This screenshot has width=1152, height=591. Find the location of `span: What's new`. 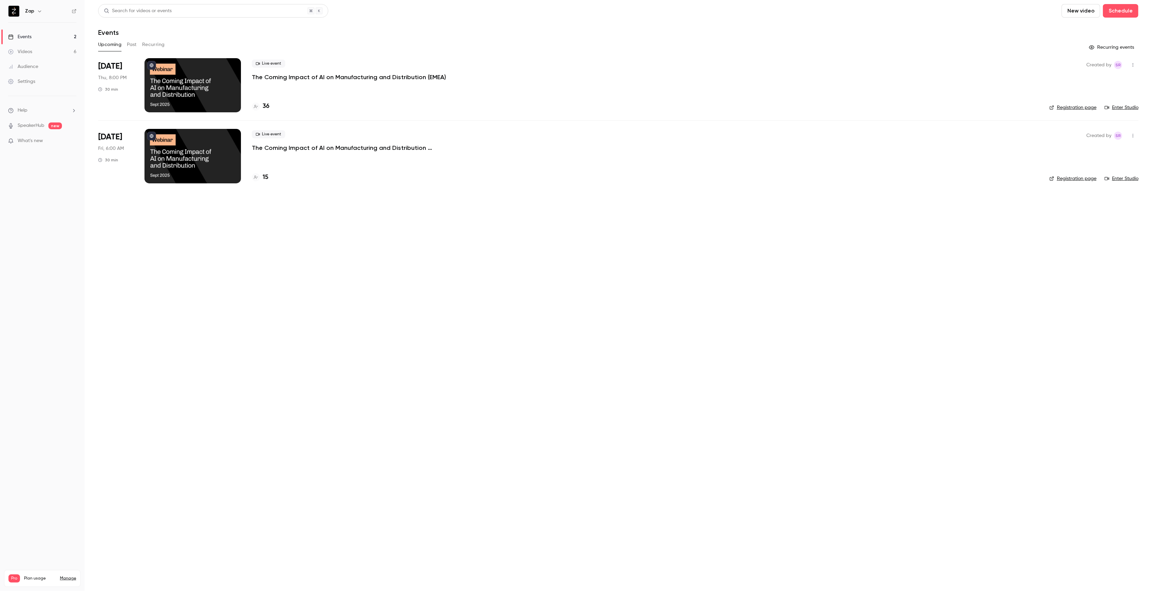

span: What's new is located at coordinates (30, 141).